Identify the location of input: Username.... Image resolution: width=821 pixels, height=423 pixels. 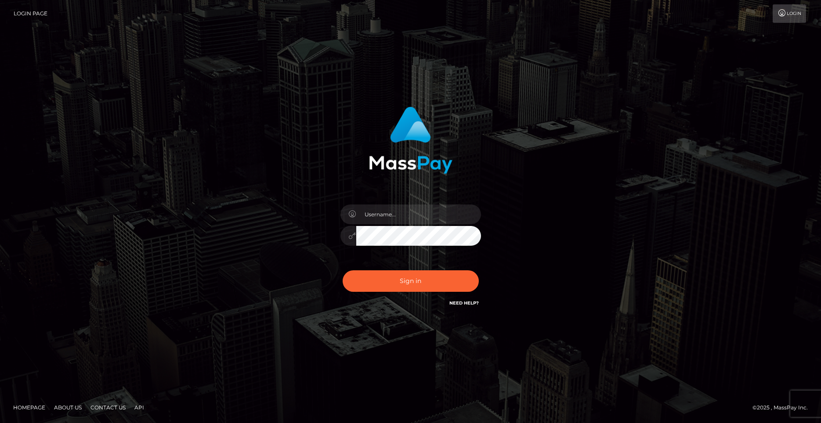
(419, 214).